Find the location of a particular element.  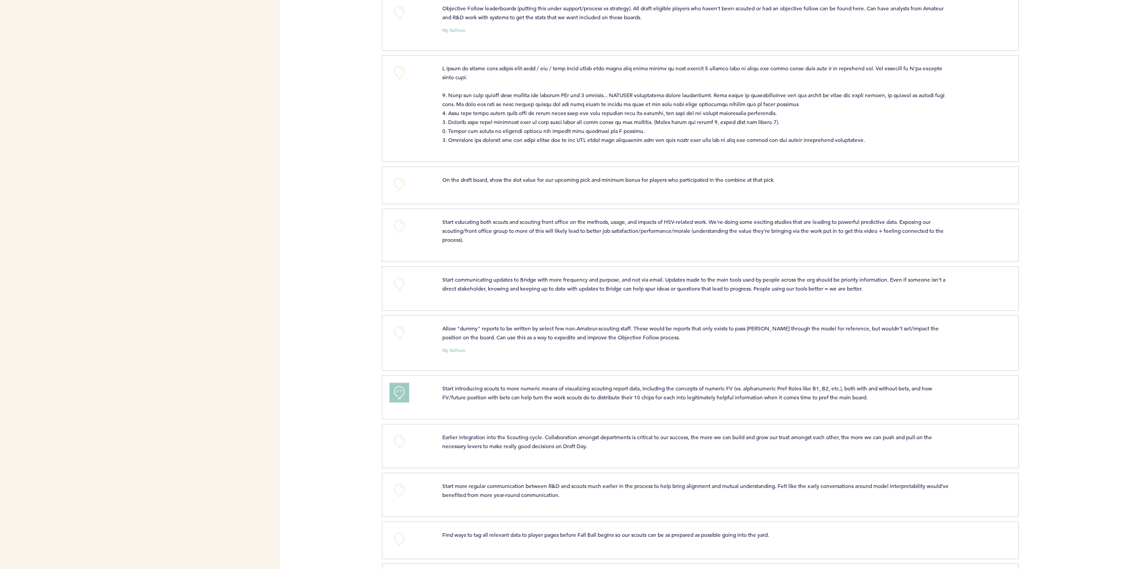

span: Start communicating updates to Bridge with more frequency and purpose, and not via email. Updates... is located at coordinates (694, 284).